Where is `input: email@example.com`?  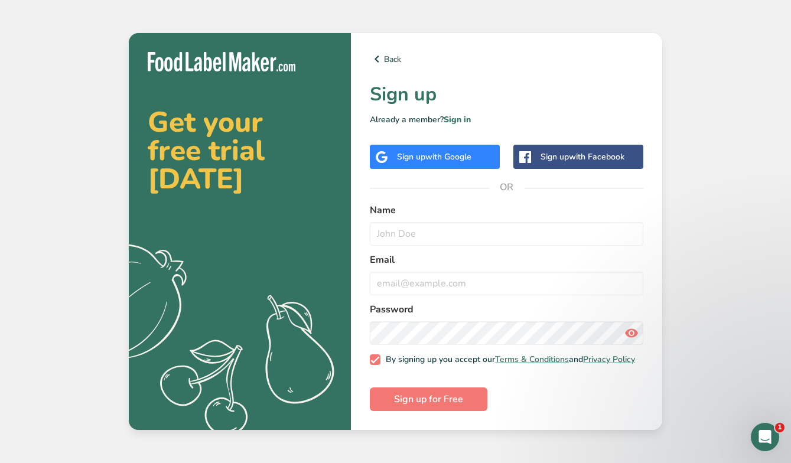 input: email@example.com is located at coordinates (506, 283).